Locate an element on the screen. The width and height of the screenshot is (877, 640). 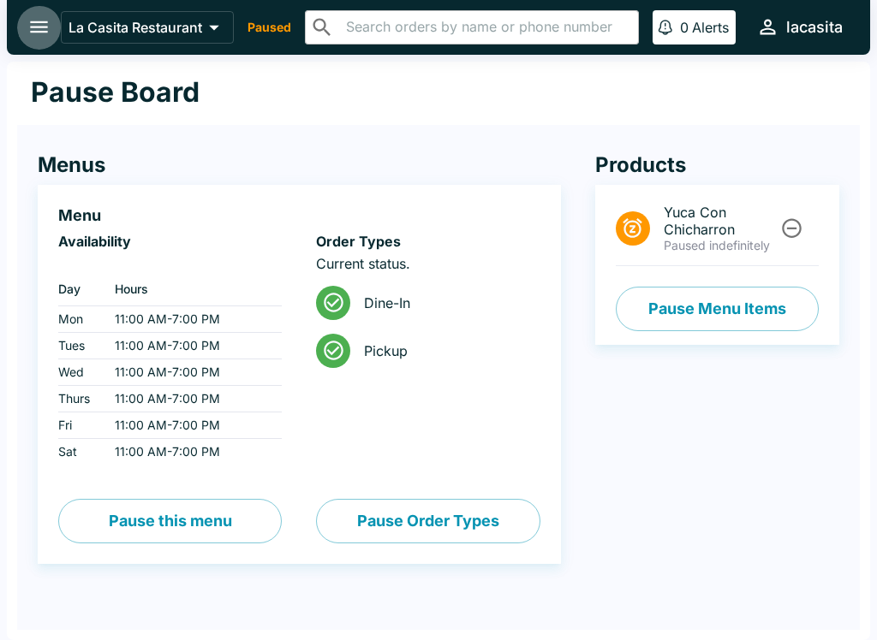
p: 0 is located at coordinates (684, 27).